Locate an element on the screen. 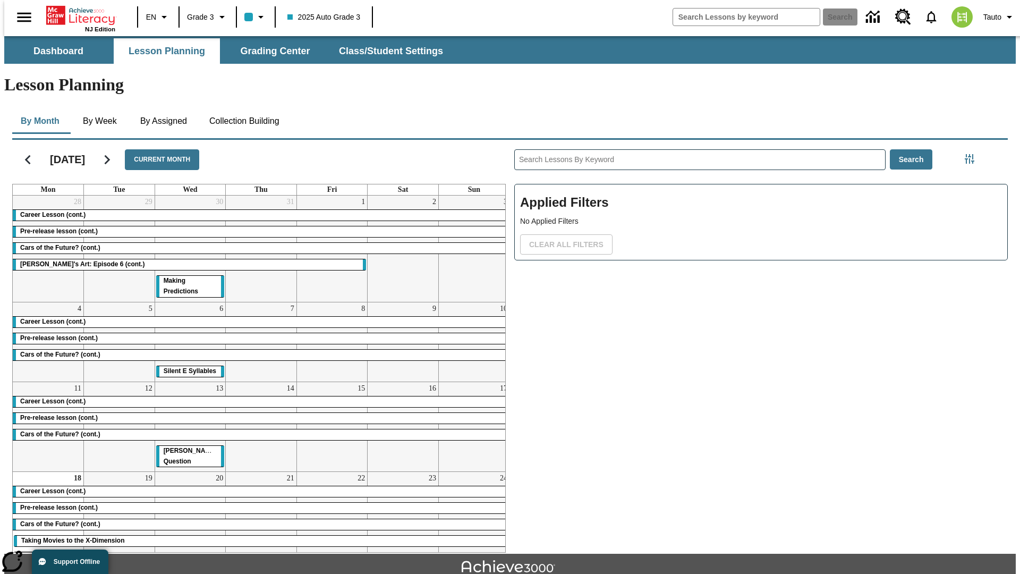 Image resolution: width=1020 pixels, height=574 pixels. a: Data Center is located at coordinates (874, 17).